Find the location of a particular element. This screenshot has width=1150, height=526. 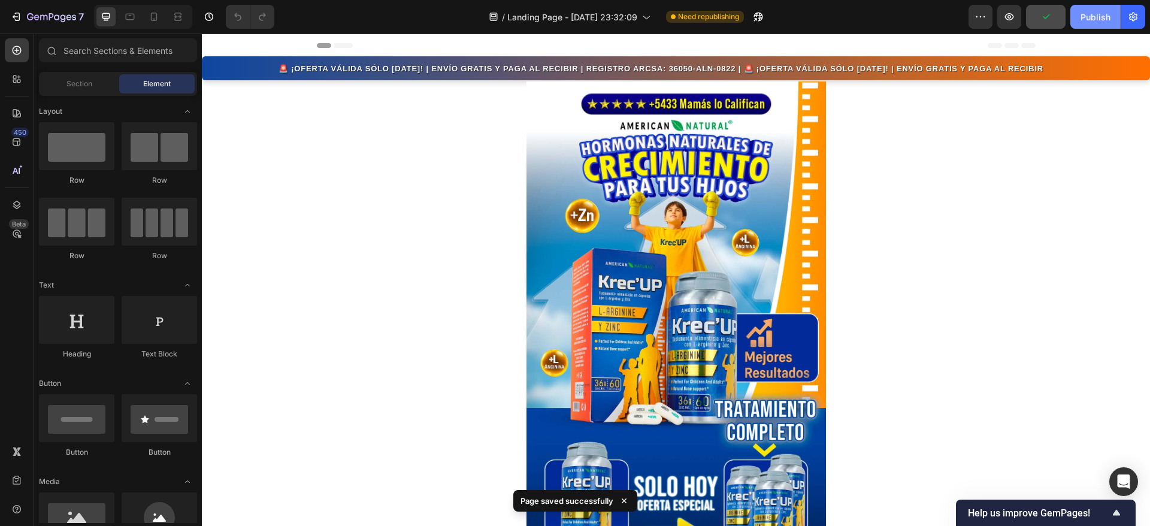

span: Section is located at coordinates (79, 84).